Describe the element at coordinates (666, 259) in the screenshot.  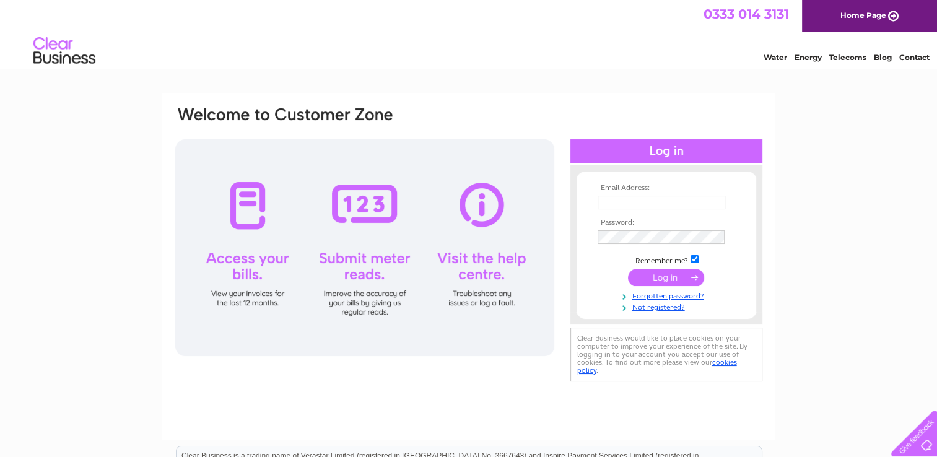
I see `td: Remember me?` at that location.